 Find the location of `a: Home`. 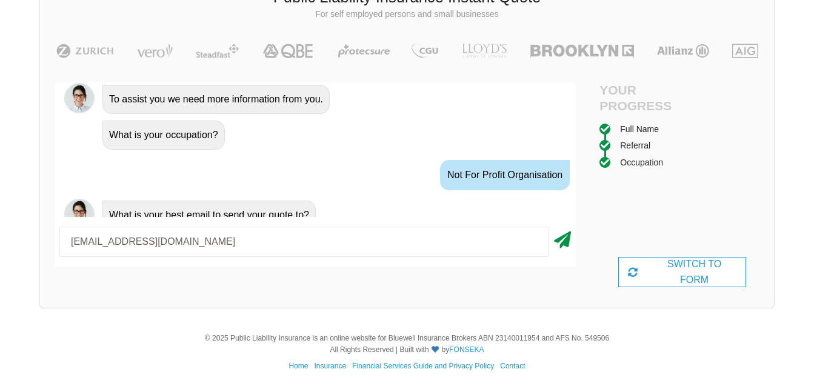

a: Home is located at coordinates (298, 366).